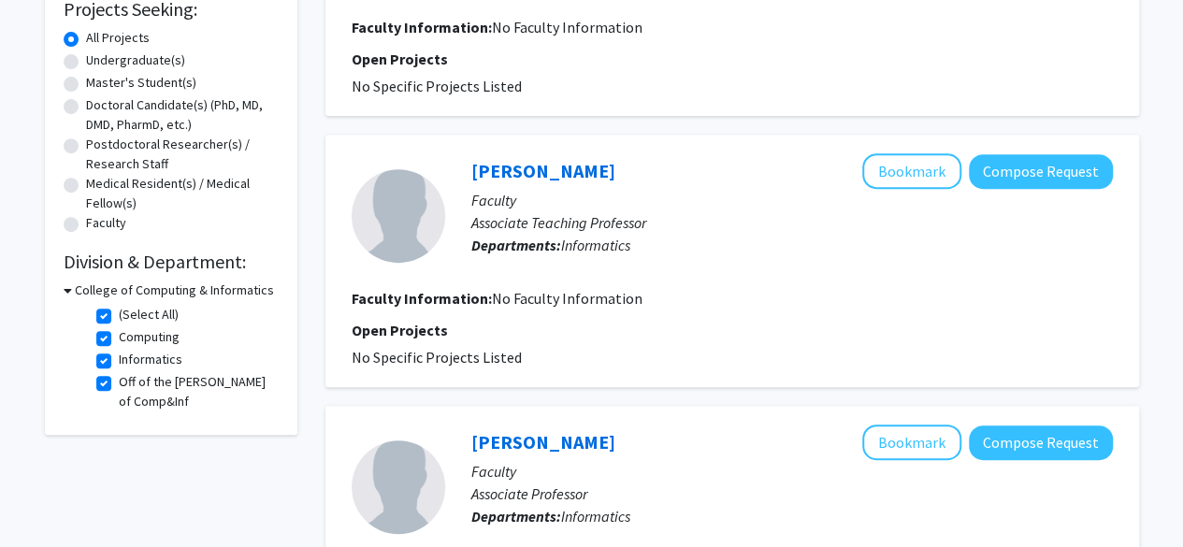 Image resolution: width=1183 pixels, height=547 pixels. Describe the element at coordinates (182, 115) in the screenshot. I see `label: Doctoral Candidate(s) (PhD, MD, DMD, PharmD, etc.)` at that location.